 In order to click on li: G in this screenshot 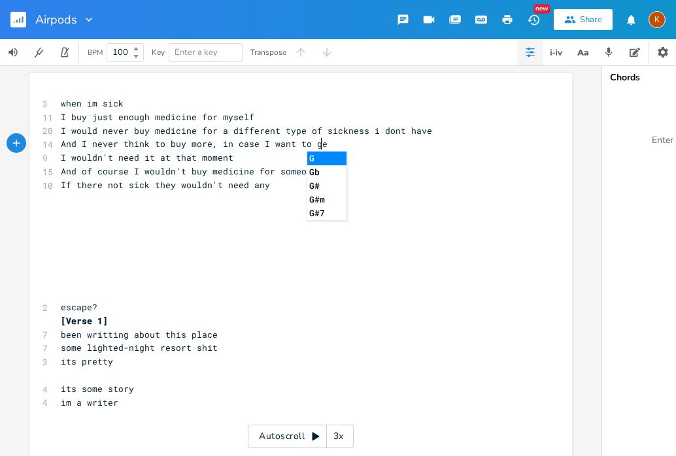, I will do `click(327, 158)`.